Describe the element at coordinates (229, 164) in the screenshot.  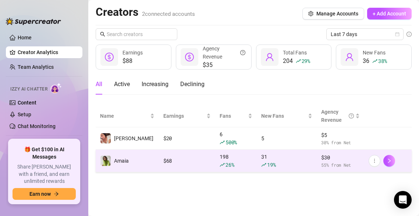
I see `span: 26 %` at that location.